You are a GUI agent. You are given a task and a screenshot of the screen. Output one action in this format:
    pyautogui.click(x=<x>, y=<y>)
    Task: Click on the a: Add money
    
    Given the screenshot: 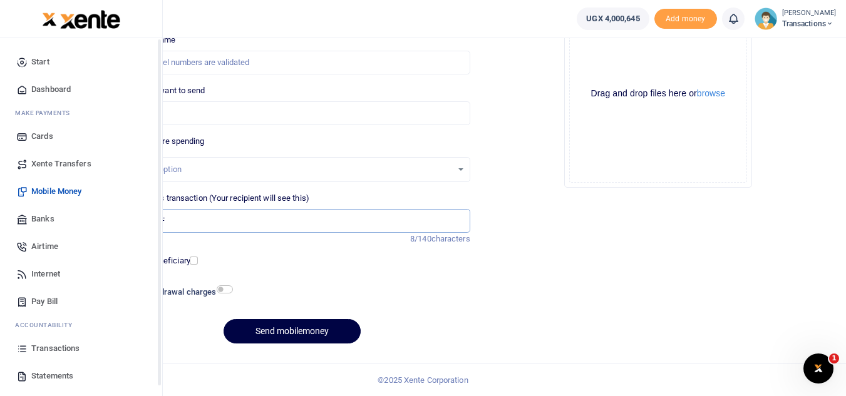 What is the action you would take?
    pyautogui.click(x=686, y=18)
    